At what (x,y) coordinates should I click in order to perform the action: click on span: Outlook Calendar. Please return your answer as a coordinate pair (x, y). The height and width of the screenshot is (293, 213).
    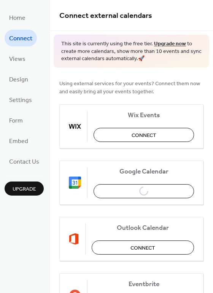
    Looking at the image, I should click on (143, 228).